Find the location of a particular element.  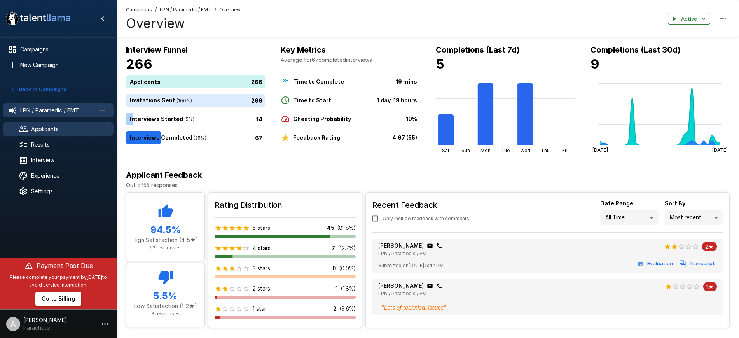

span: 52 responses is located at coordinates (165, 247).